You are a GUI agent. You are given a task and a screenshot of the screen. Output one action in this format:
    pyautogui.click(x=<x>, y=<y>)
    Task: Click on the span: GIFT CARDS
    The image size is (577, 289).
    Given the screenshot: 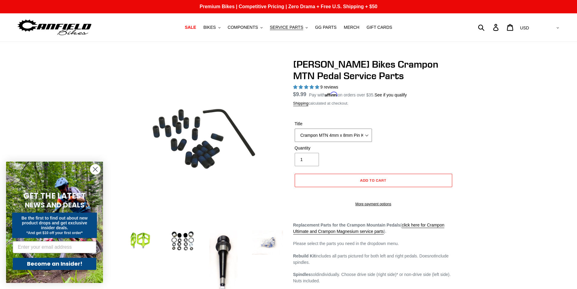 What is the action you would take?
    pyautogui.click(x=379, y=27)
    